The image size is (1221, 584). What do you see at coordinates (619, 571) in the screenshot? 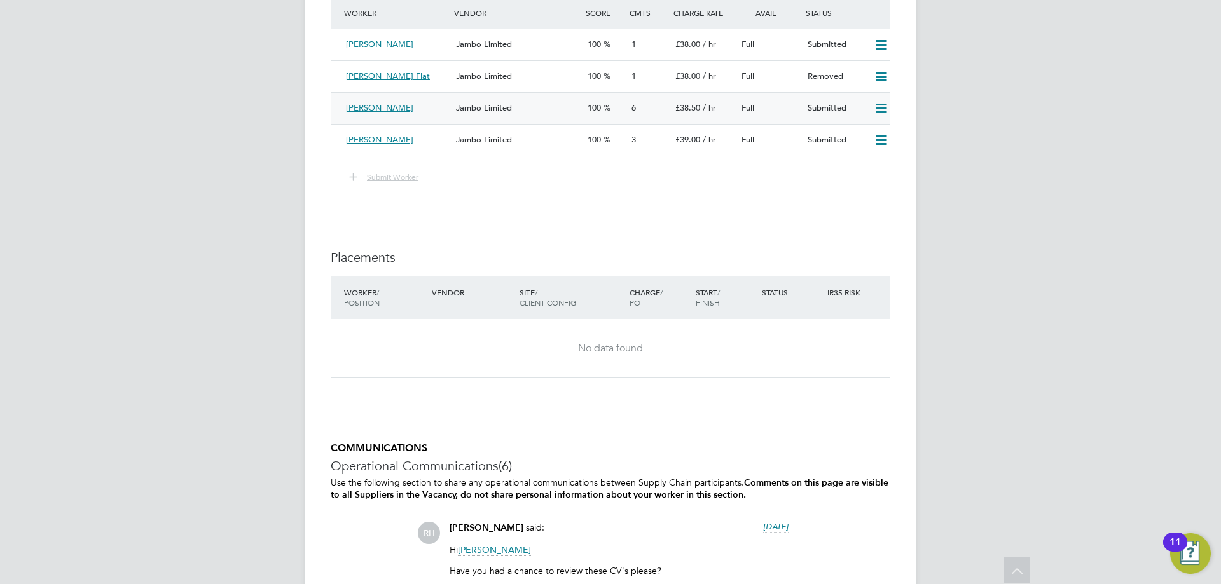
I see `p: Have you had a chance to review these CV's please?` at bounding box center [619, 571].